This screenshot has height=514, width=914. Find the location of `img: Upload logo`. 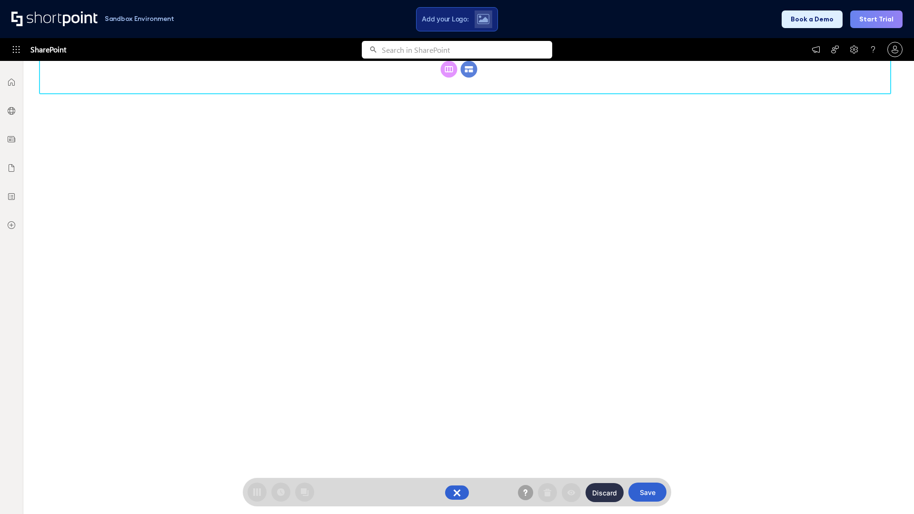

img: Upload logo is located at coordinates (483, 19).